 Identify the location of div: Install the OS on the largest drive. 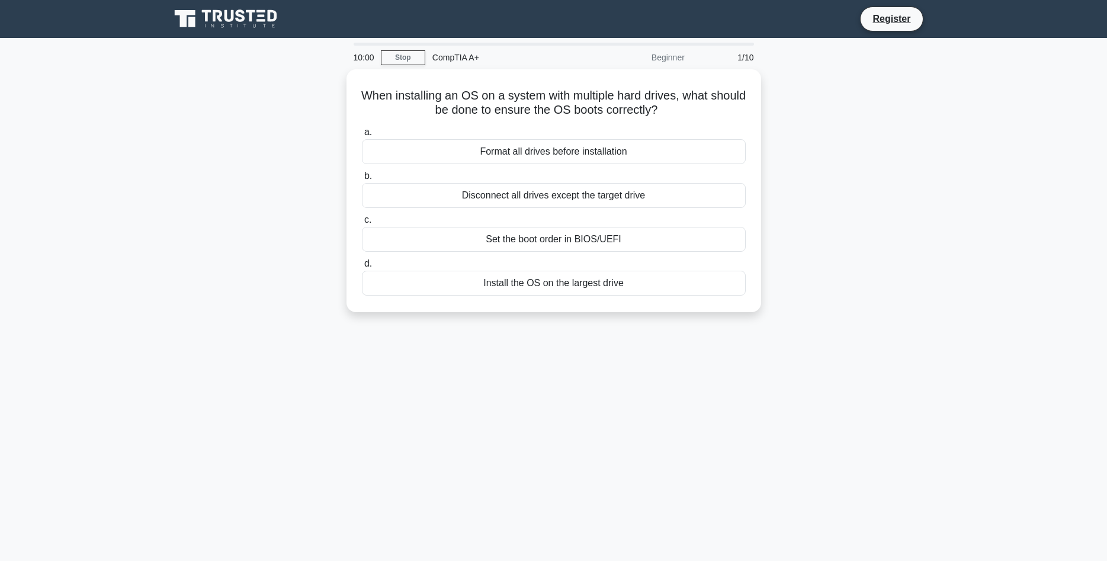
(554, 283).